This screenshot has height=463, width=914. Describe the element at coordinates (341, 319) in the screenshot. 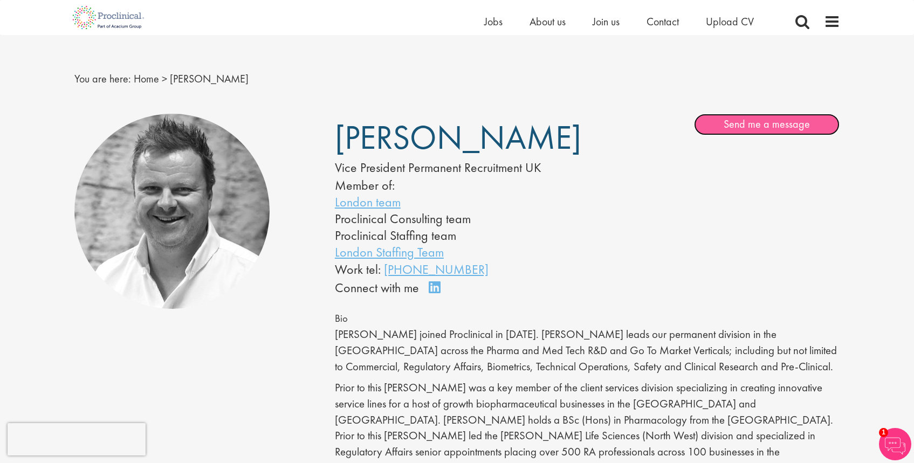

I see `span: Bio` at that location.